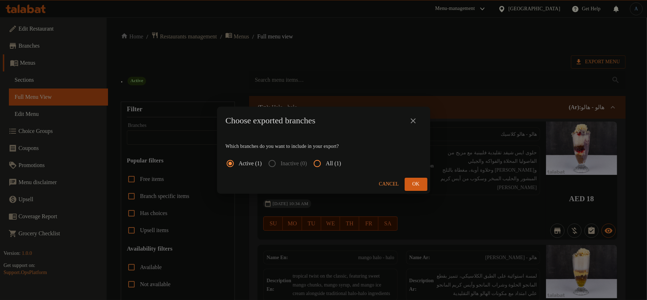 This screenshot has height=300, width=647. What do you see at coordinates (413, 121) in the screenshot?
I see `button: close` at bounding box center [413, 121].